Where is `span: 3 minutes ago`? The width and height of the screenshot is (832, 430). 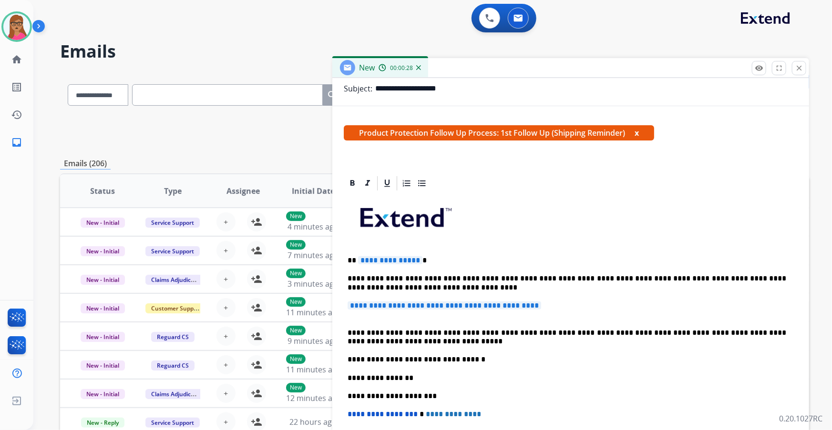 span: 3 minutes ago is located at coordinates (313, 284).